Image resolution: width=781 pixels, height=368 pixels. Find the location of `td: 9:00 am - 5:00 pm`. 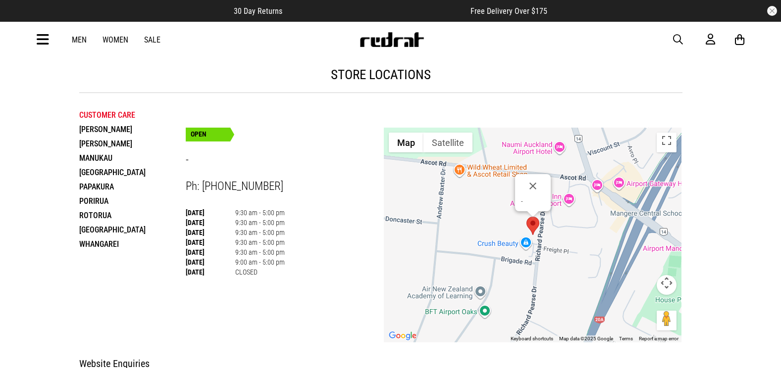

td: 9:00 am - 5:00 pm is located at coordinates (260, 263).